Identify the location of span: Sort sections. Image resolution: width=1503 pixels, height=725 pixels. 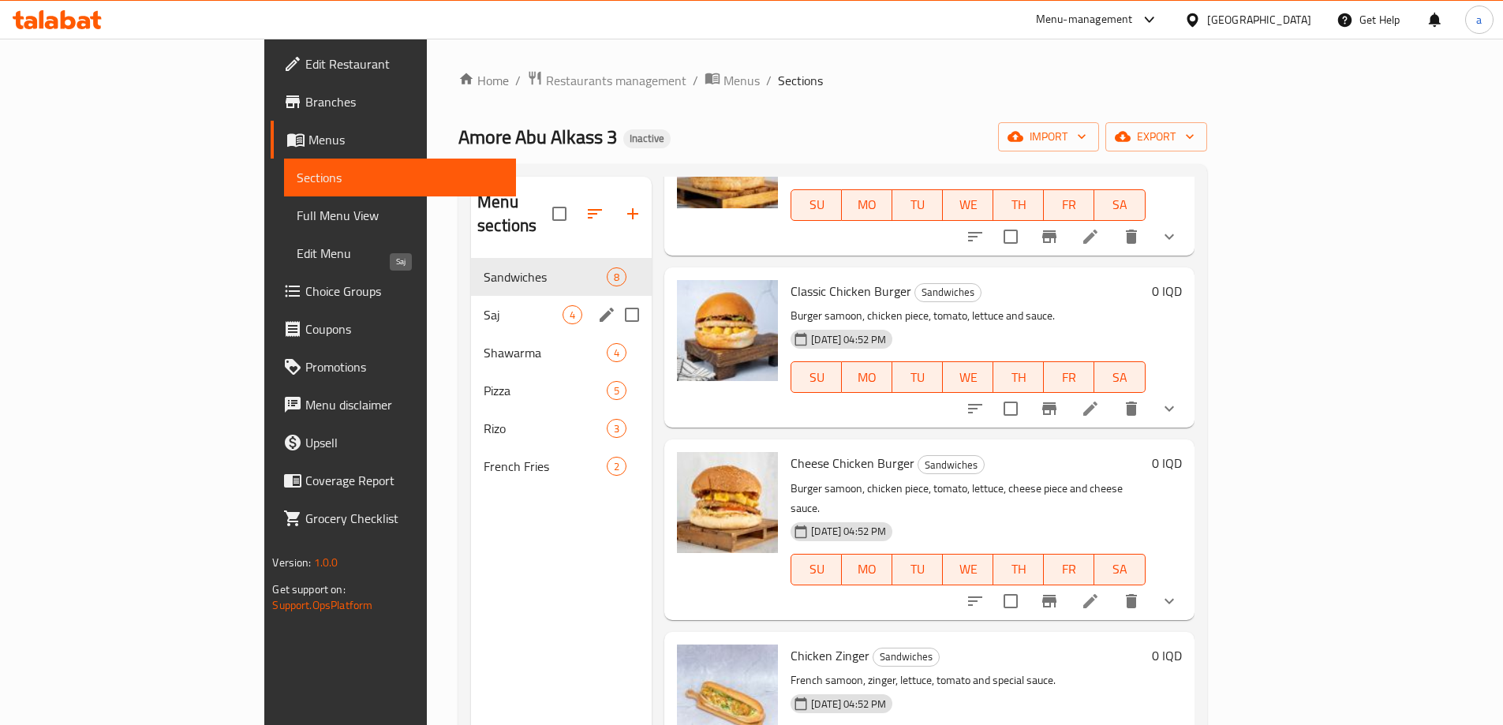
(595, 214).